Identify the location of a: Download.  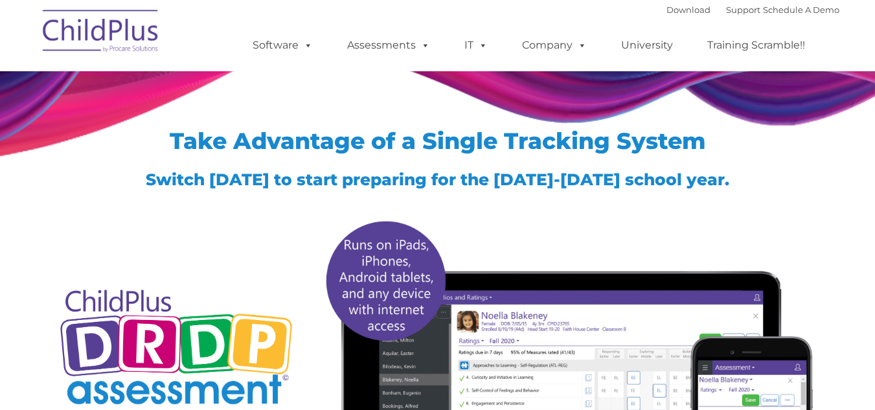
(689, 10).